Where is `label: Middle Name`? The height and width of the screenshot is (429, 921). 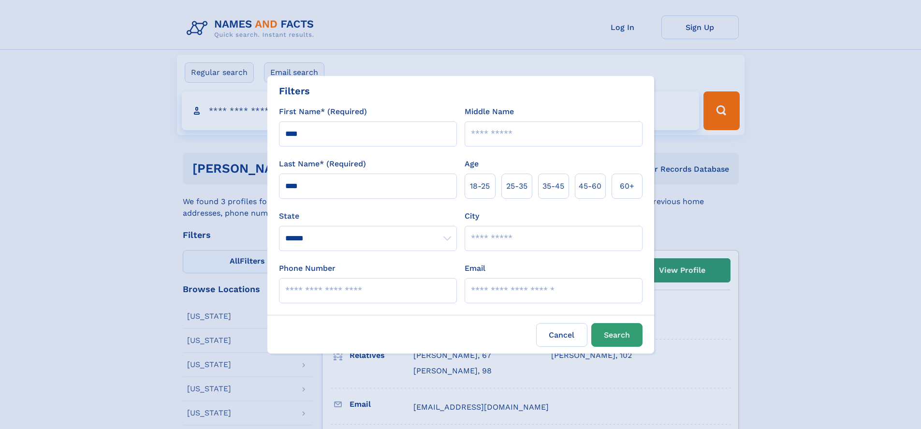 label: Middle Name is located at coordinates (489, 112).